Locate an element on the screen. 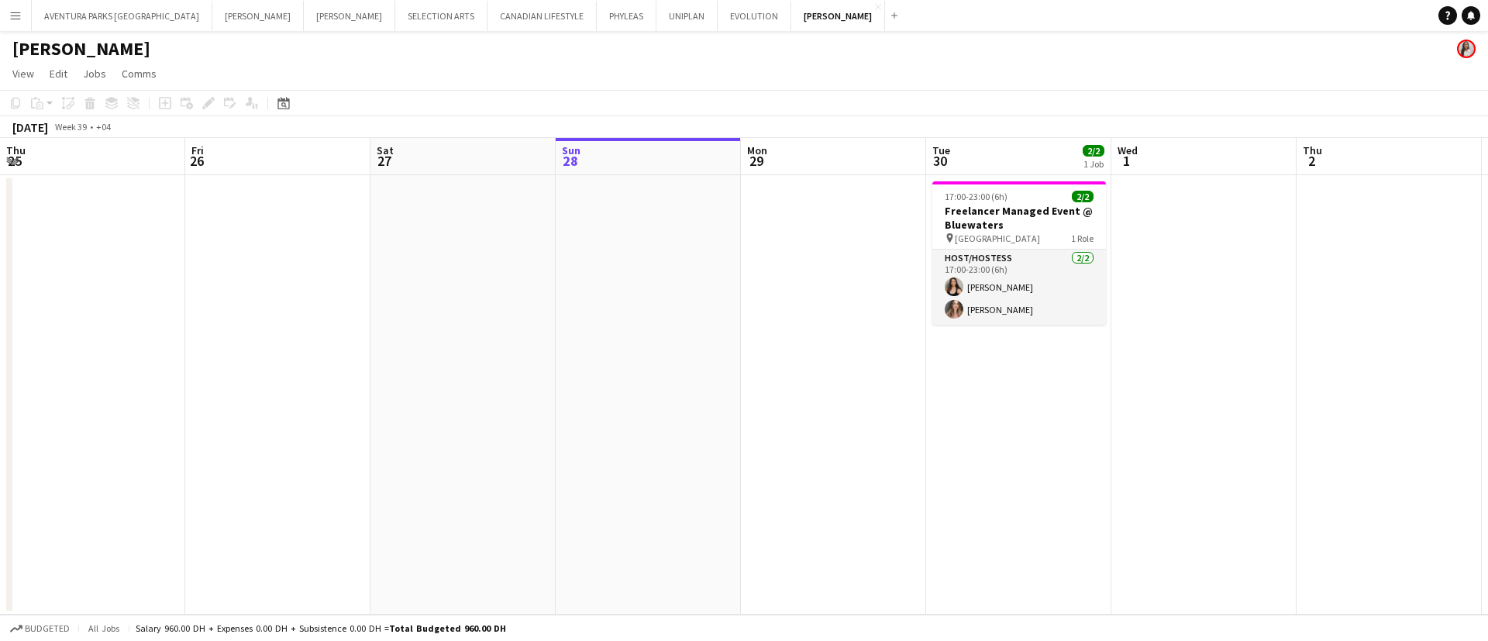 This screenshot has height=641, width=1488. a: Comms is located at coordinates (139, 74).